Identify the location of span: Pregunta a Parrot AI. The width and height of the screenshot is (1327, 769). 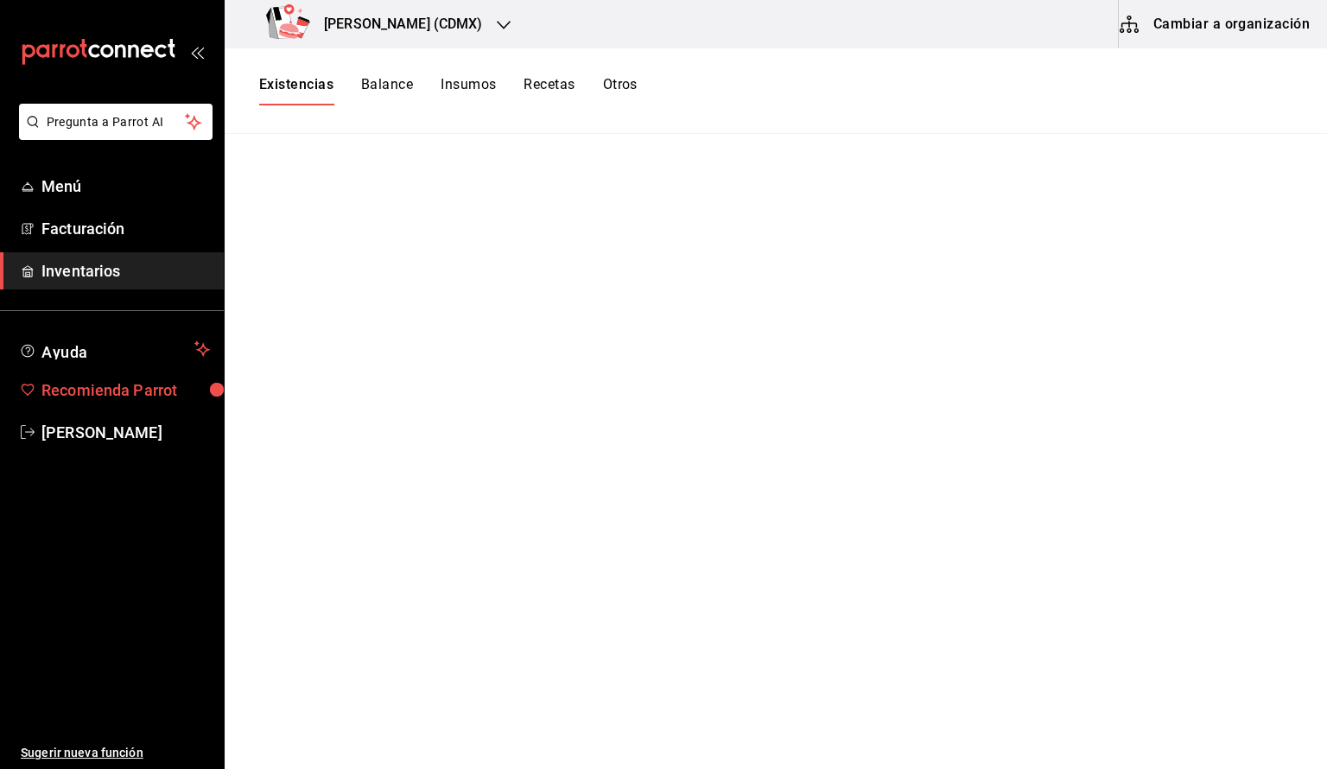
(116, 122).